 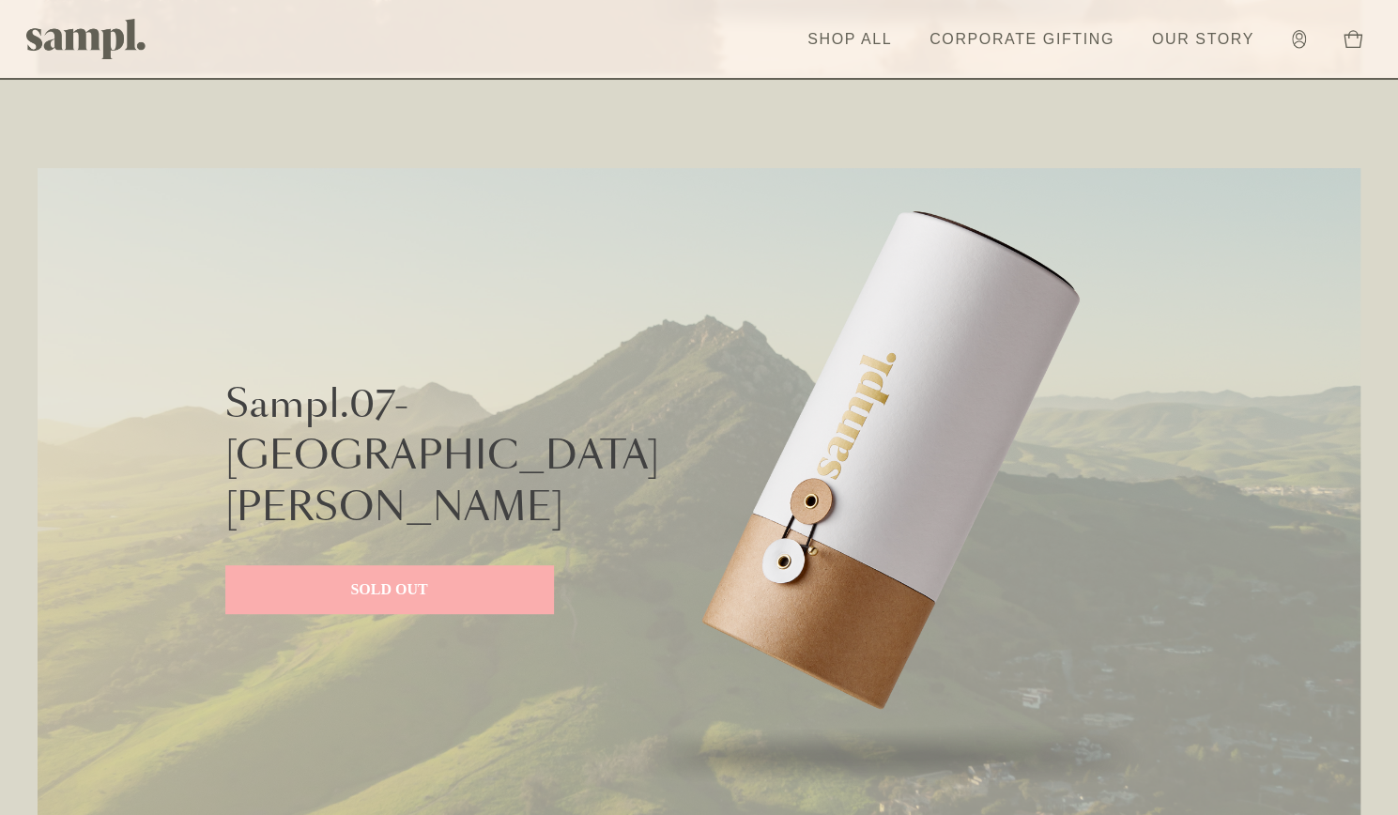 What do you see at coordinates (850, 39) in the screenshot?
I see `a: Shop All` at bounding box center [850, 39].